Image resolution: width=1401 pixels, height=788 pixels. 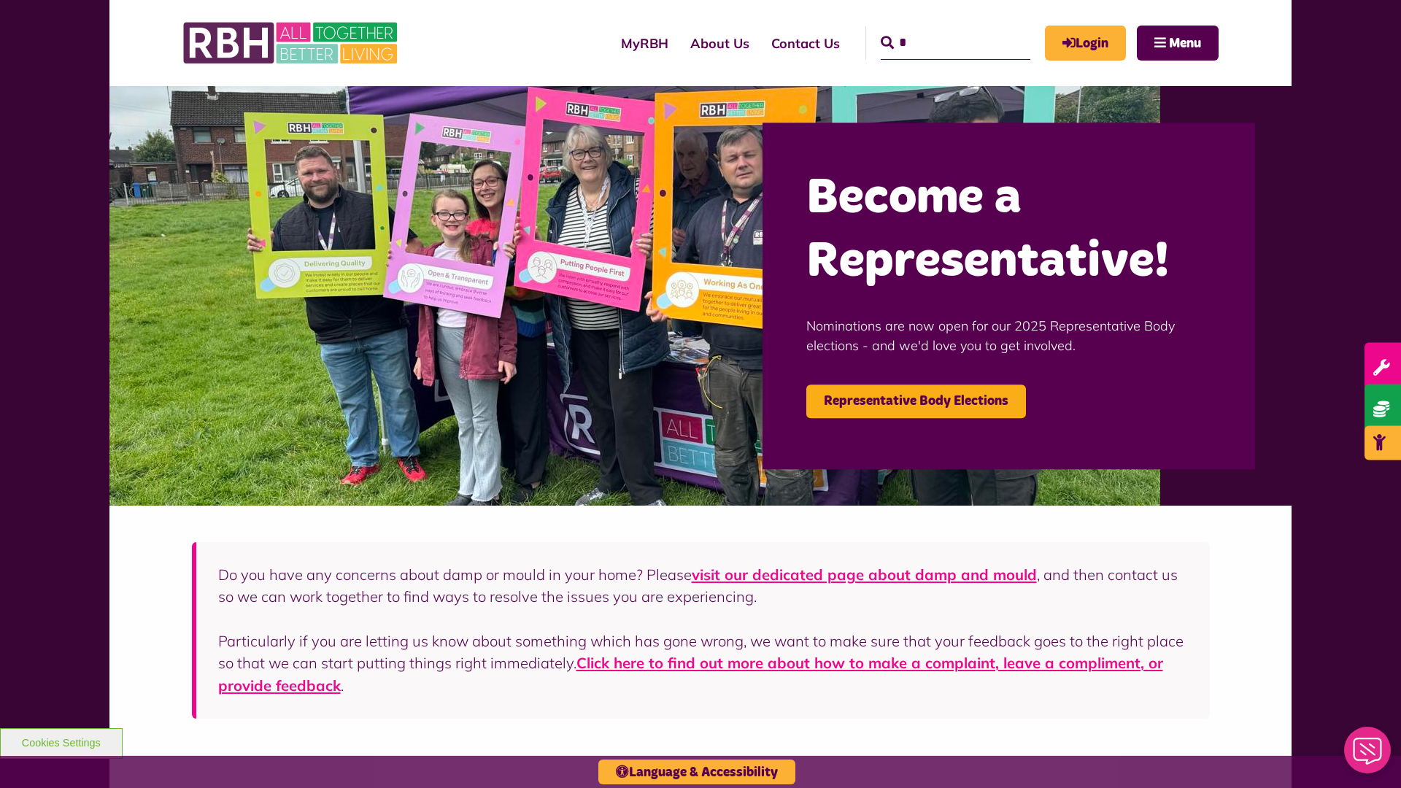 I want to click on h2: Become a Representative!, so click(x=1008, y=231).